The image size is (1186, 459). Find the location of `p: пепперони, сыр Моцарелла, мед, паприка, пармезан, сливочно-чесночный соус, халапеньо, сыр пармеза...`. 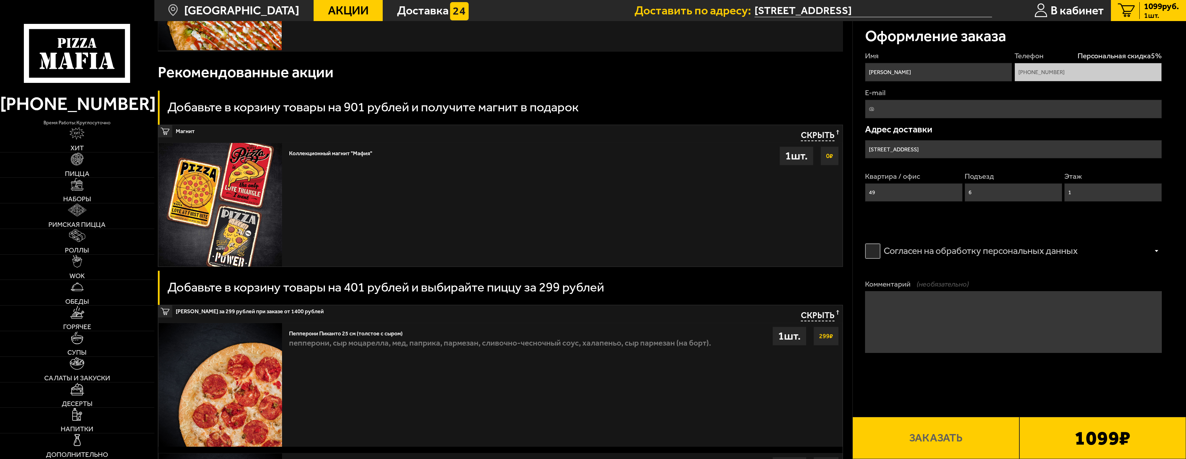

p: пепперони, сыр Моцарелла, мед, паприка, пармезан, сливочно-чесночный соус, халапеньо, сыр пармеза... is located at coordinates (500, 344).